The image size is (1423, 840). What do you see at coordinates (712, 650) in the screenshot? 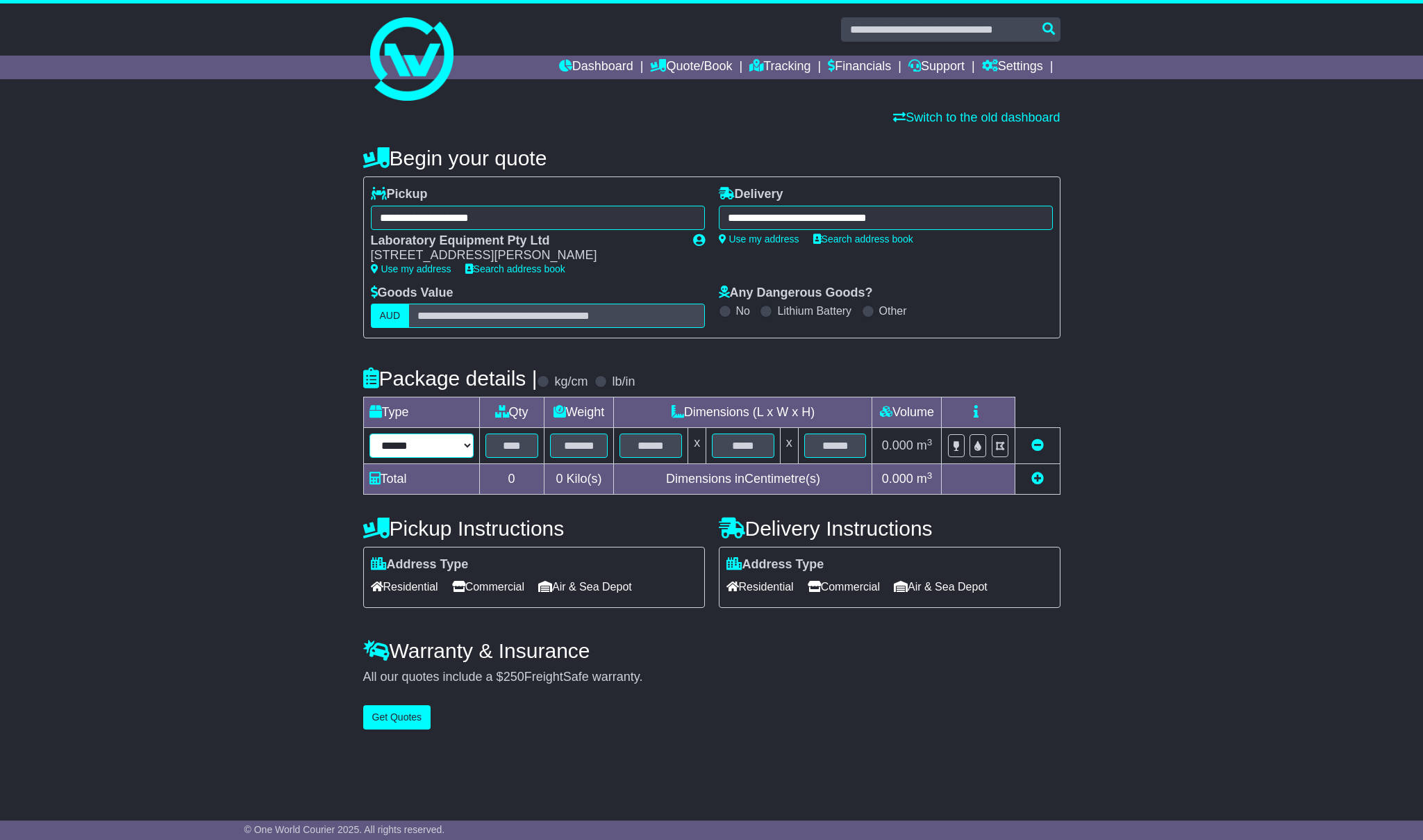
I see `h4: Warranty & Insurance` at bounding box center [712, 650].